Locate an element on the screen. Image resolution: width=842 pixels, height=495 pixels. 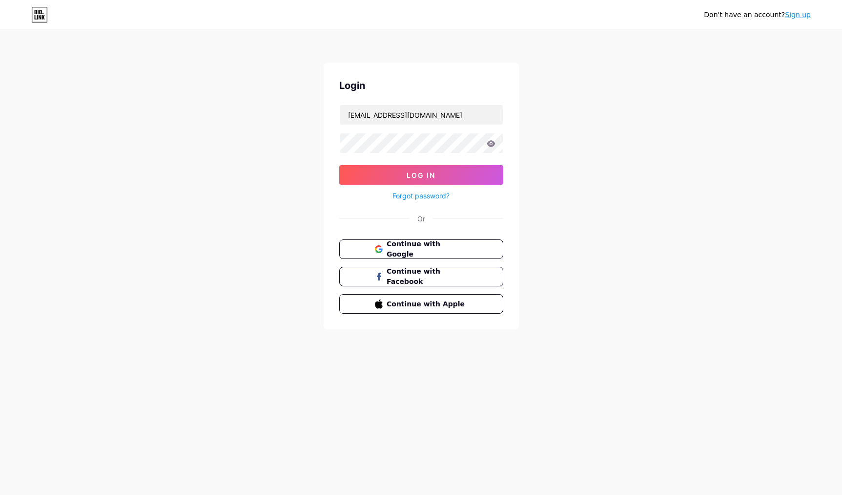
span: Continue with Apple is located at coordinates (427, 304).